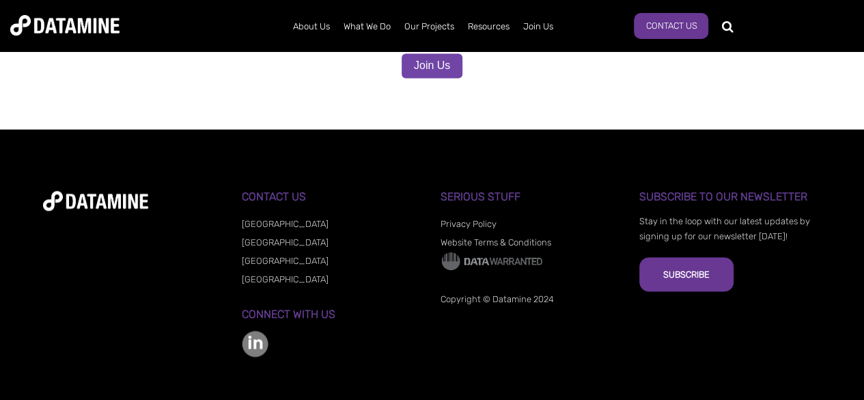 Image resolution: width=864 pixels, height=400 pixels. What do you see at coordinates (429, 27) in the screenshot?
I see `a: Our Projects` at bounding box center [429, 27].